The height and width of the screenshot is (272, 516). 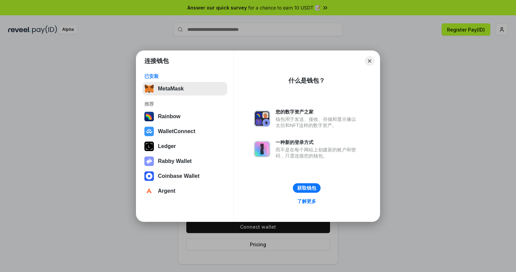 What do you see at coordinates (185, 161) in the screenshot?
I see `button: Rabby Wallet` at bounding box center [185, 161].